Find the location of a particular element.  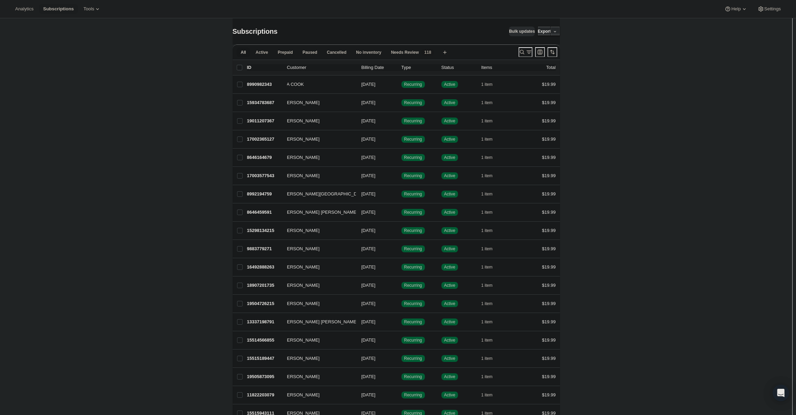

div: IDCustomerBilling DateTypeStatusItemsTotal is located at coordinates (402, 68).